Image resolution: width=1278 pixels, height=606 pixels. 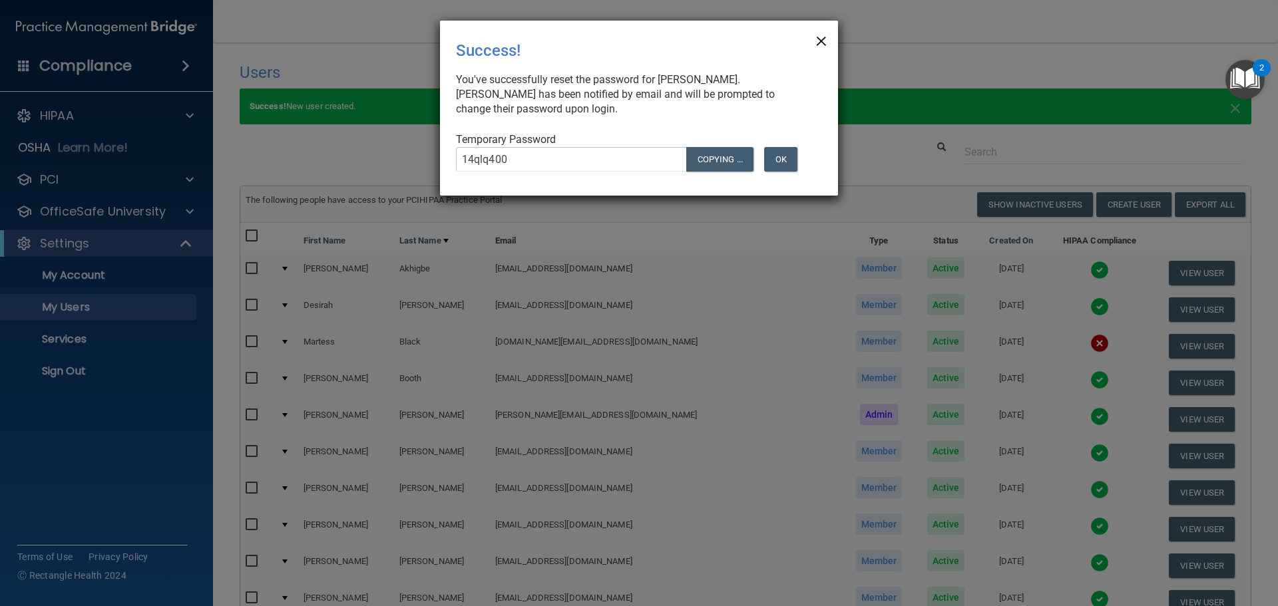 I want to click on button: OK, so click(x=781, y=159).